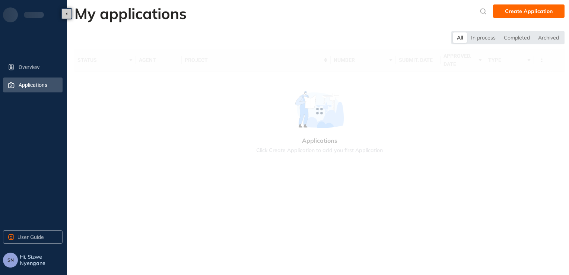 This screenshot has width=569, height=275. Describe the element at coordinates (130, 13) in the screenshot. I see `h2: My applications` at that location.